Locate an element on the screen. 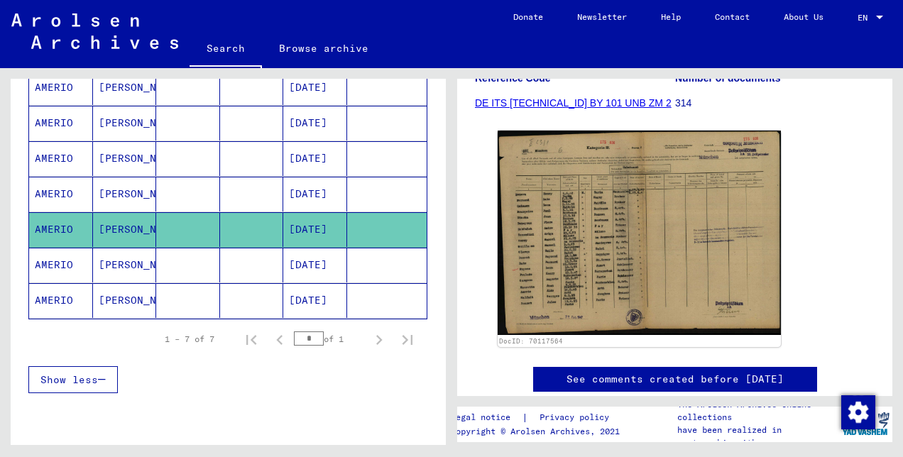  p: The Arolsen Archives online collections is located at coordinates (758, 411).